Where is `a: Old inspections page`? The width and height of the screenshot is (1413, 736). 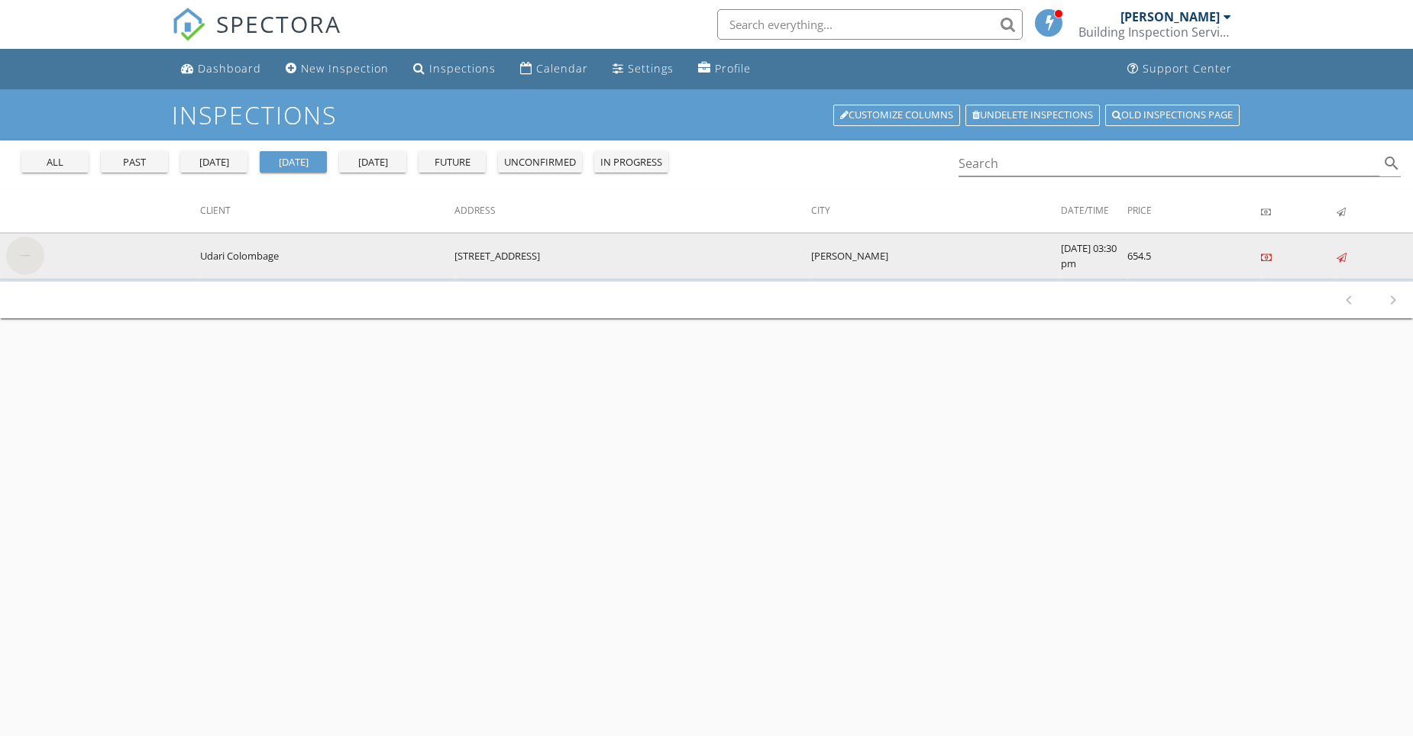 a: Old inspections page is located at coordinates (1172, 115).